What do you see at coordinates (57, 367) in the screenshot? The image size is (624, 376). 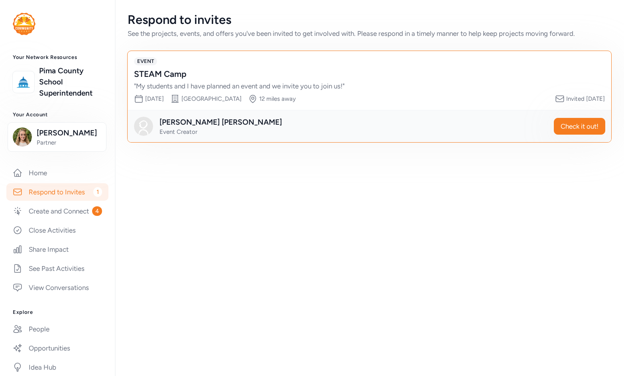 I see `a: Idea Hub` at bounding box center [57, 367].